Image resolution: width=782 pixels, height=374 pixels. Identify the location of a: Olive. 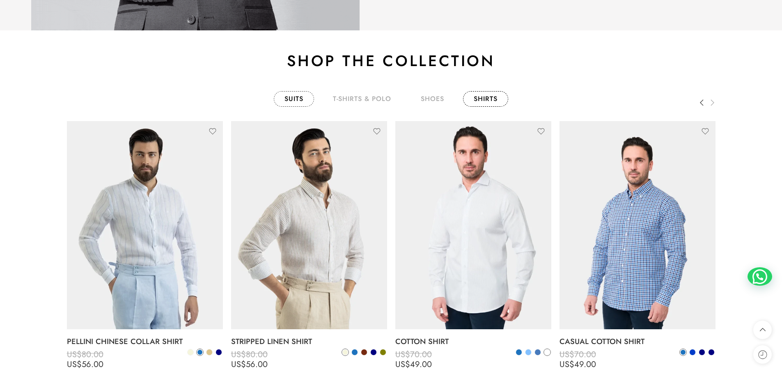
(383, 352).